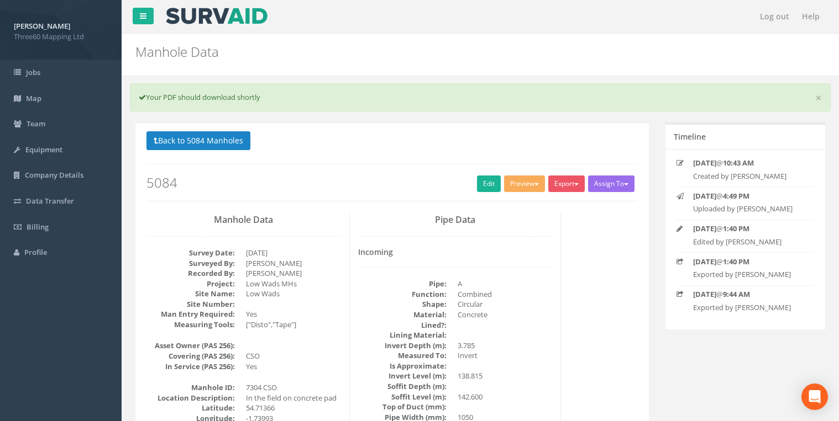 The height and width of the screenshot is (421, 839). Describe the element at coordinates (402, 284) in the screenshot. I see `dt: Pipe:` at that location.